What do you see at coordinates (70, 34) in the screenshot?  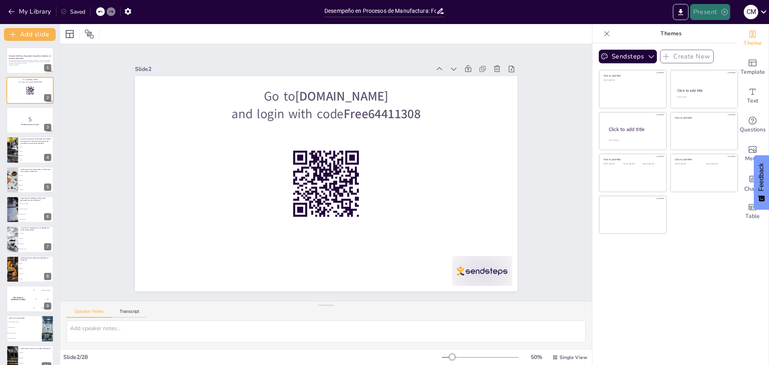 I see `div: Layout` at bounding box center [70, 34].